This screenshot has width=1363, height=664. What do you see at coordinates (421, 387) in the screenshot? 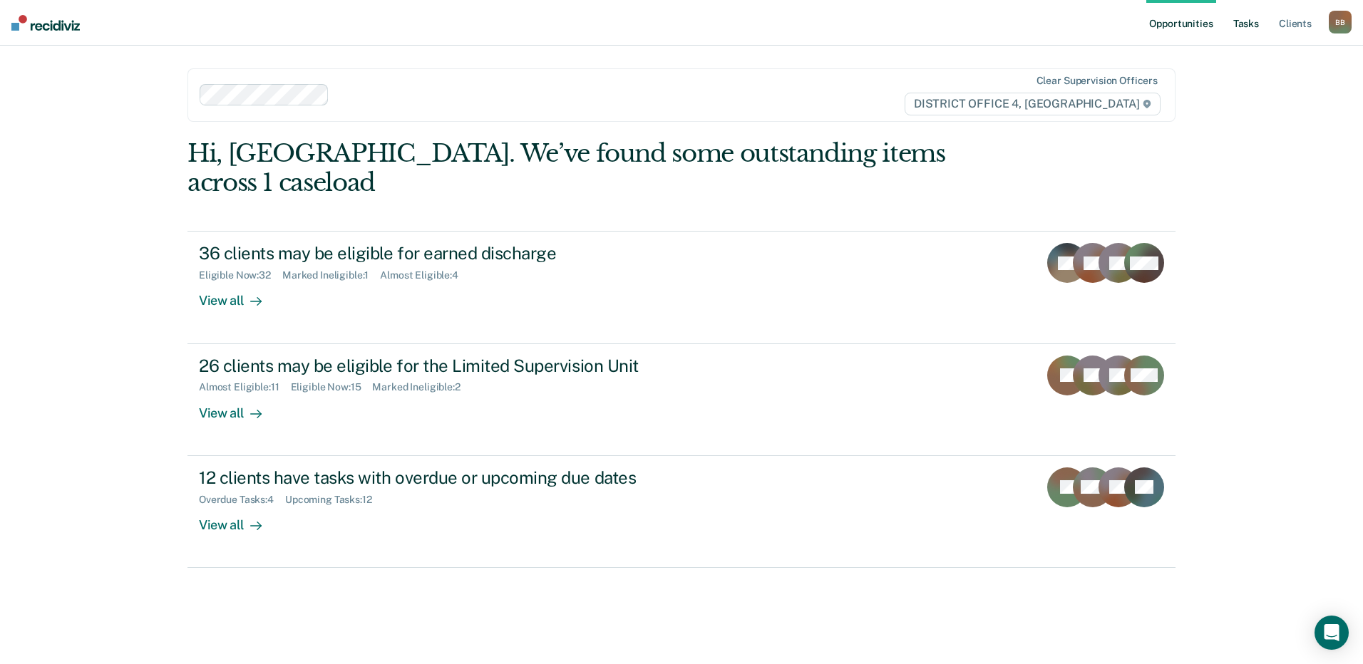
I see `div: Marked Ineligible : 2` at bounding box center [421, 387].